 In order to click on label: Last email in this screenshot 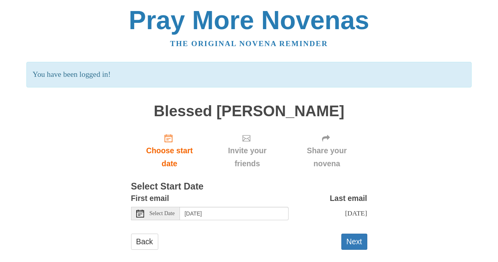, I will do `click(348, 198)`.